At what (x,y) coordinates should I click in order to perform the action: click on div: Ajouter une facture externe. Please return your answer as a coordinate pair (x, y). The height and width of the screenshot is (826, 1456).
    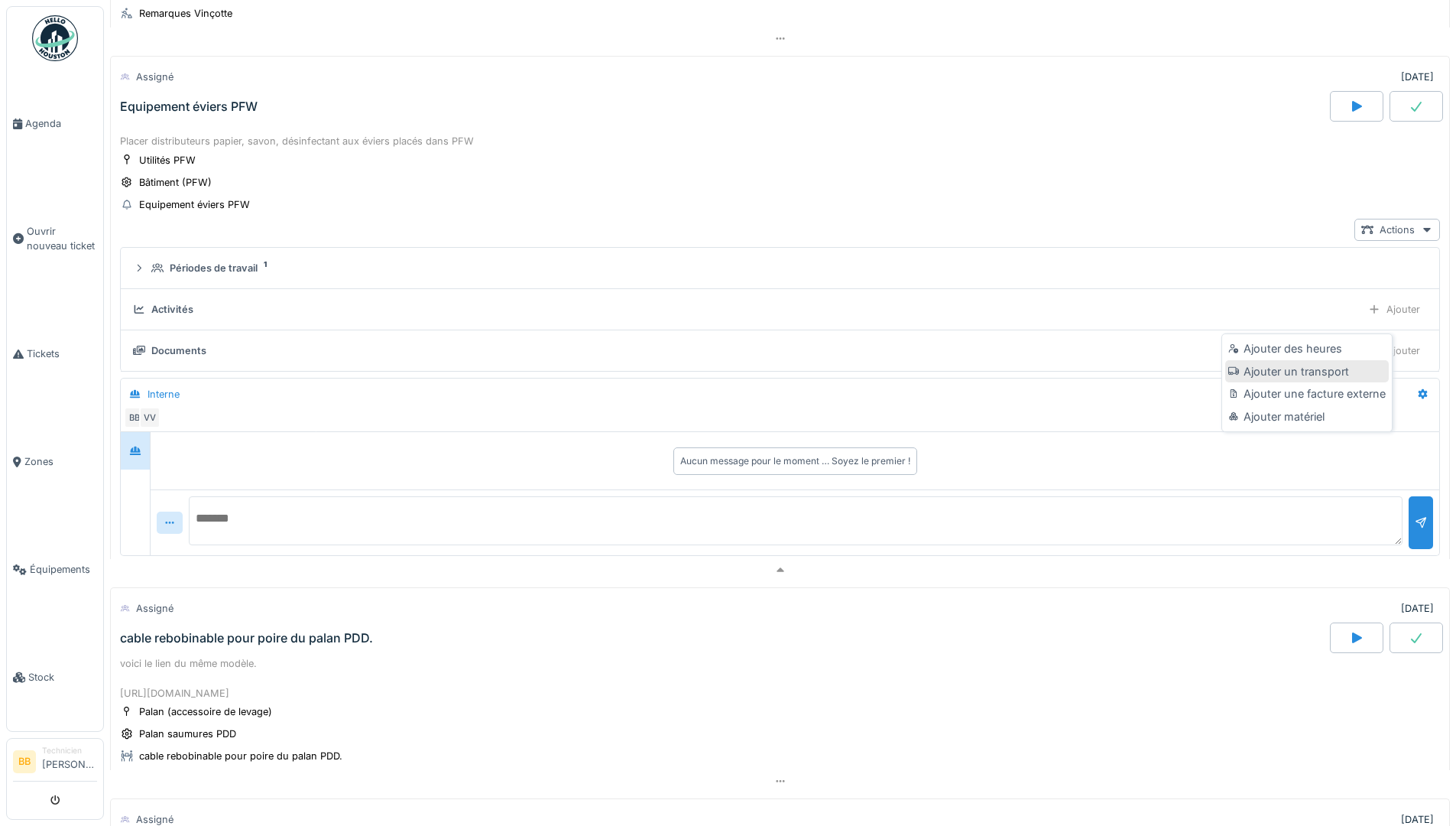
    Looking at the image, I should click on (1307, 394).